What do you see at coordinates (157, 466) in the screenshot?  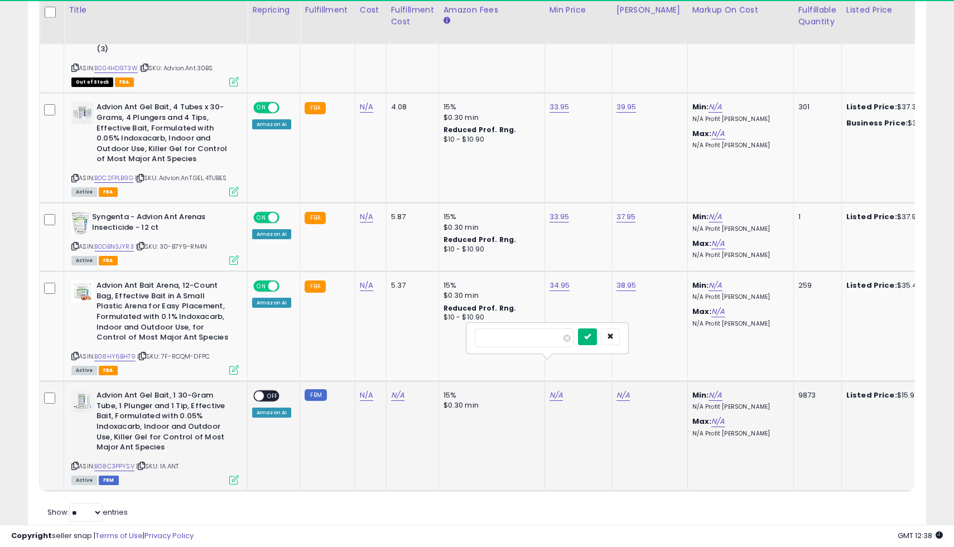 I see `span: | SKU: 1A.ANT` at bounding box center [157, 466].